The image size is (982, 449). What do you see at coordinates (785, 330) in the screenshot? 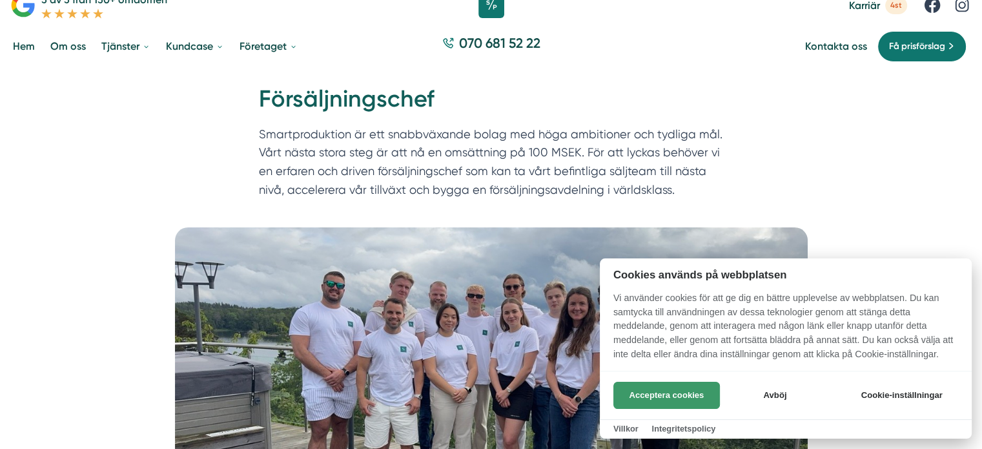
I see `p: Vi använder cookies för att ge dig en bättre upplevelse av webbplatsen. Du kan samtycka till anvä...` at bounding box center [785, 330].